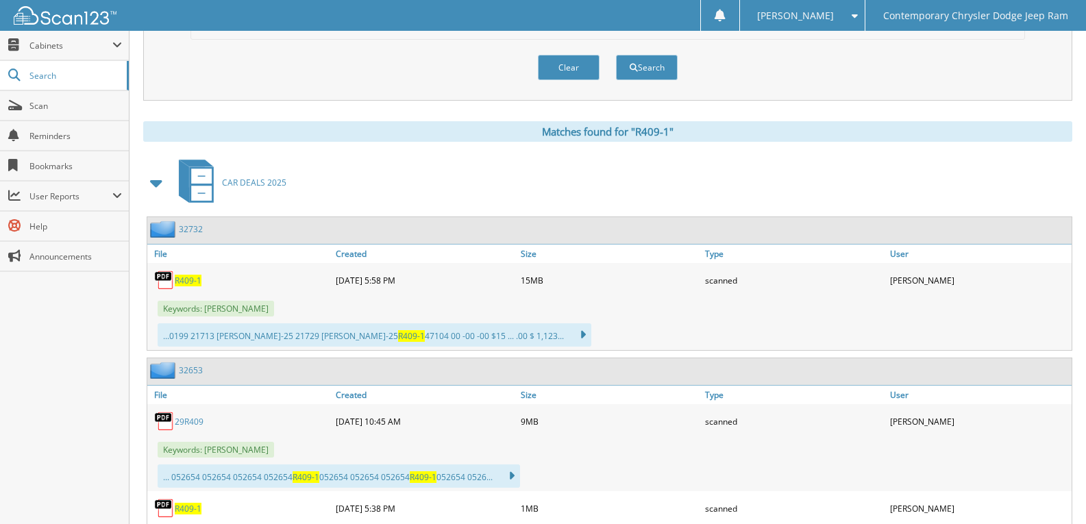 The width and height of the screenshot is (1086, 524). I want to click on div: 15MB, so click(610, 280).